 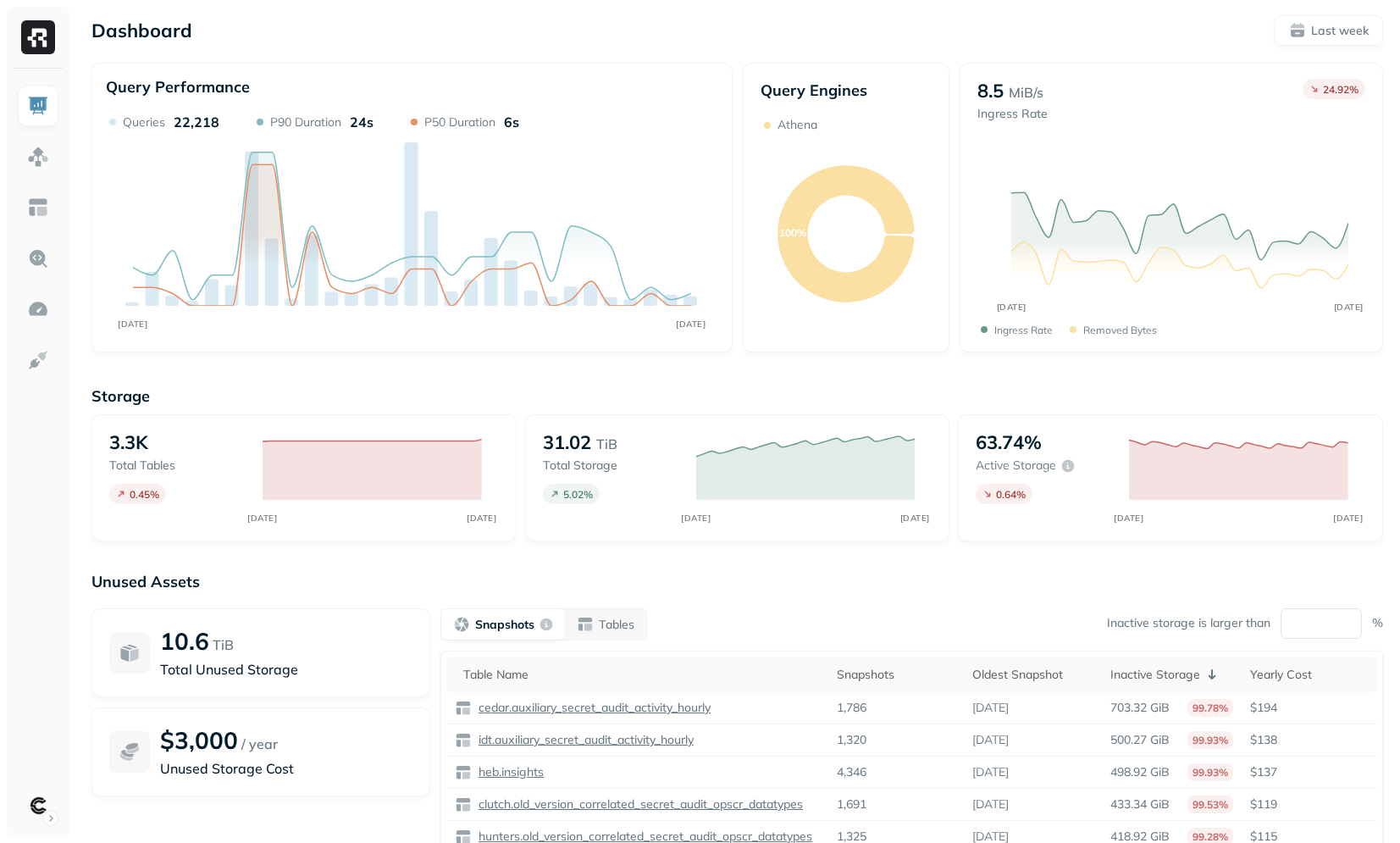 What do you see at coordinates (585, 739) in the screenshot?
I see `p: idt.auxiliary_secret_audit_activity_hourly` at bounding box center [585, 739].